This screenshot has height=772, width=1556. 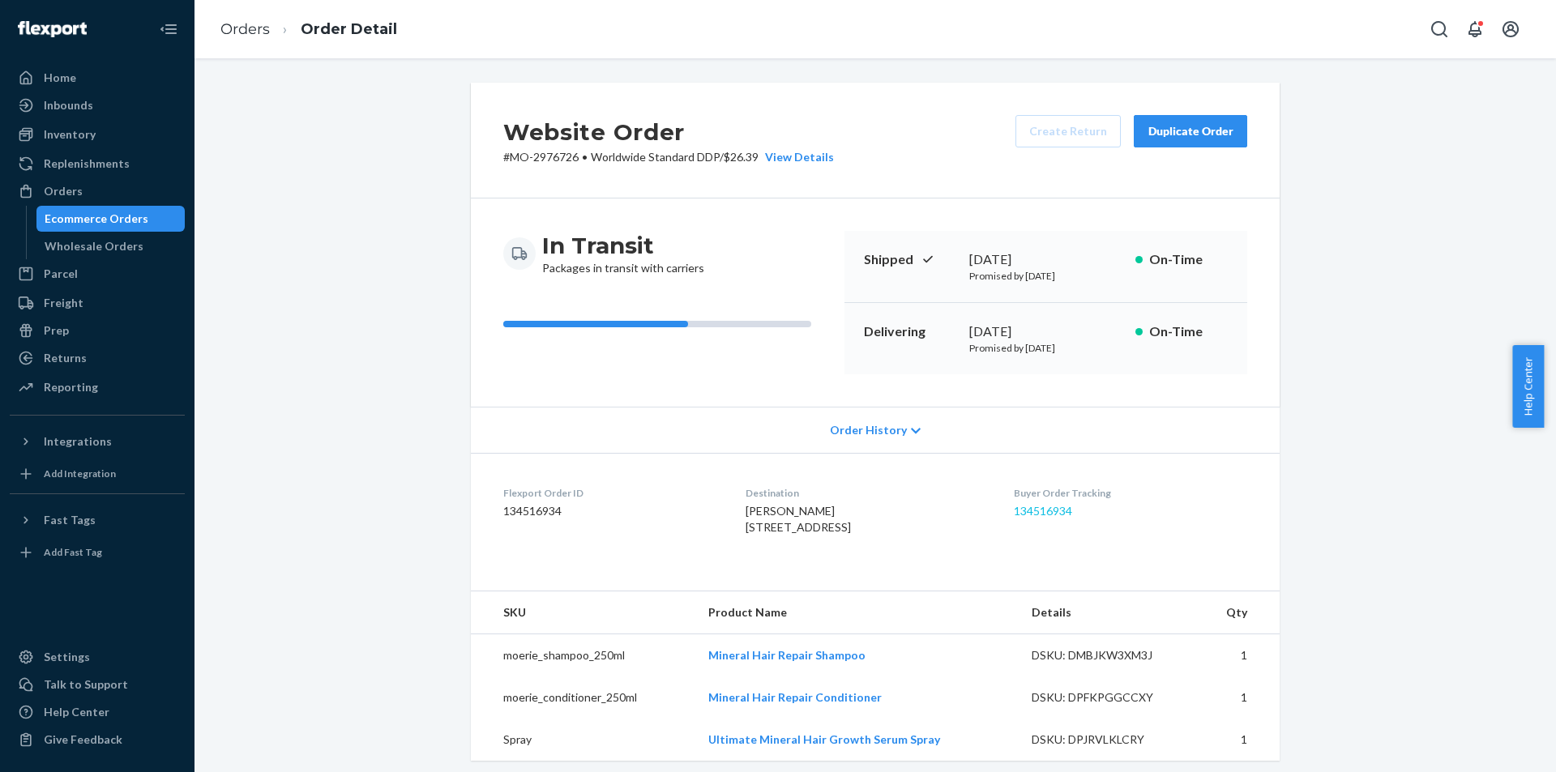 What do you see at coordinates (111, 246) in the screenshot?
I see `a: Wholesale Orders` at bounding box center [111, 246].